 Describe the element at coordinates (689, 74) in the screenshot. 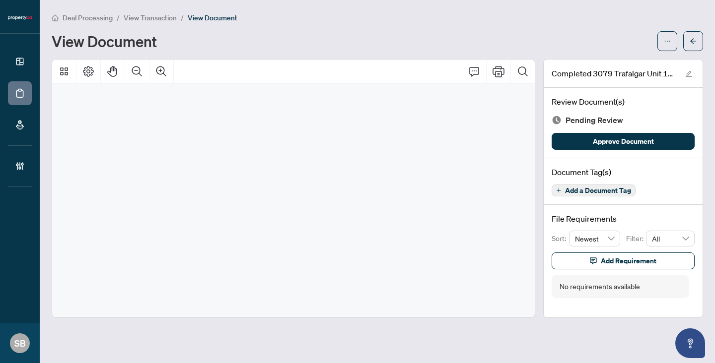

I see `span: edit` at that location.